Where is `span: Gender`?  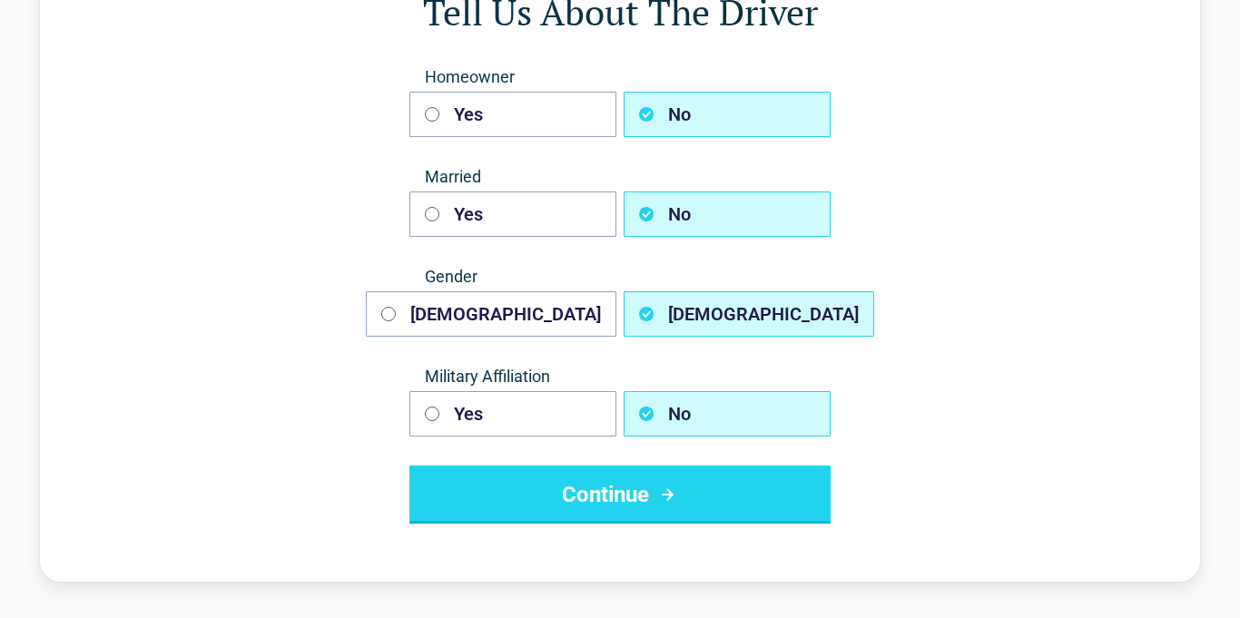 span: Gender is located at coordinates (620, 277).